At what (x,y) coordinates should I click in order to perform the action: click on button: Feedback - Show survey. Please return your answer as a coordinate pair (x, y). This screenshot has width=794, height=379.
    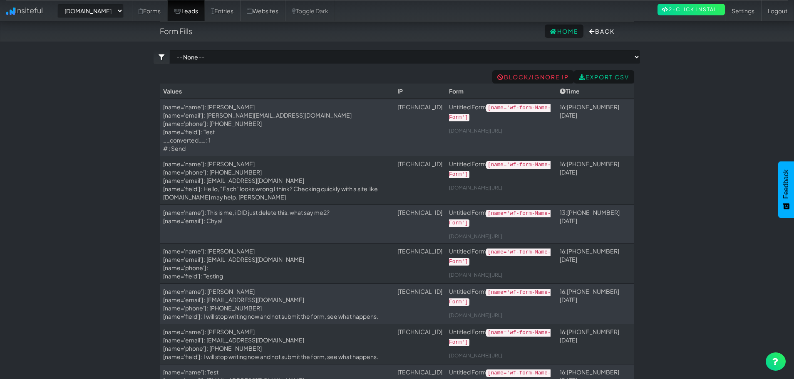
    Looking at the image, I should click on (786, 190).